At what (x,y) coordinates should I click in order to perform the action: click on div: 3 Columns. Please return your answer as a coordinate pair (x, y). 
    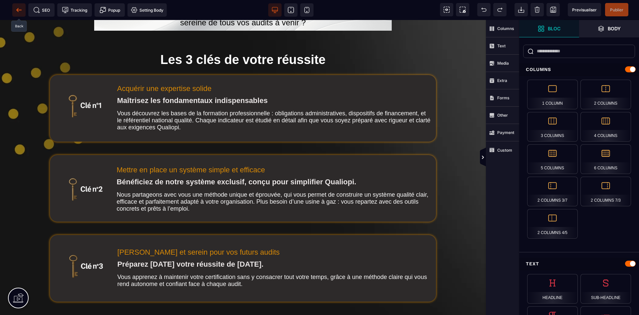
    Looking at the image, I should click on (553, 127).